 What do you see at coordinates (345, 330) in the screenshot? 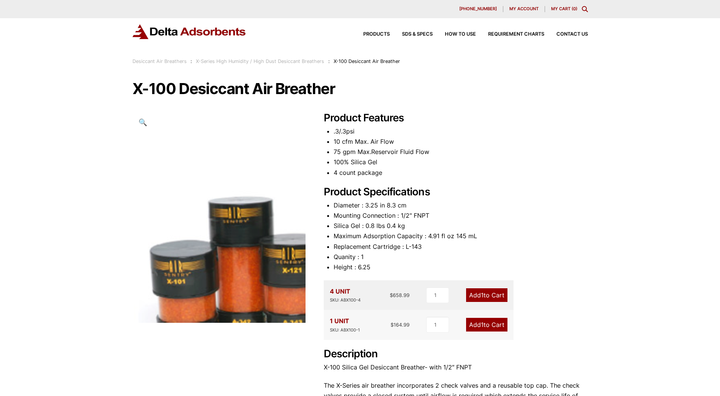
I see `div: SKU: ABX100-1` at bounding box center [345, 330].